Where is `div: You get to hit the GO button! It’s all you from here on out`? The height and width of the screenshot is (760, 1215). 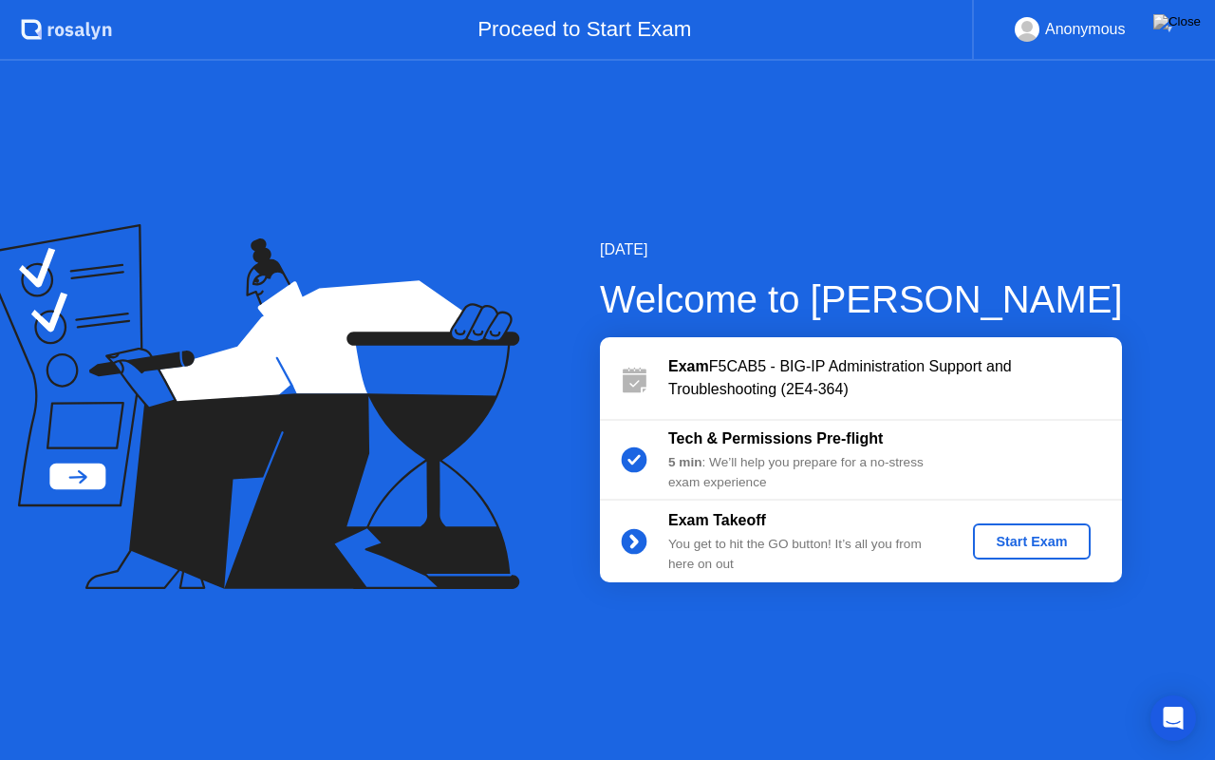 div: You get to hit the GO button! It’s all you from here on out is located at coordinates (805, 554).